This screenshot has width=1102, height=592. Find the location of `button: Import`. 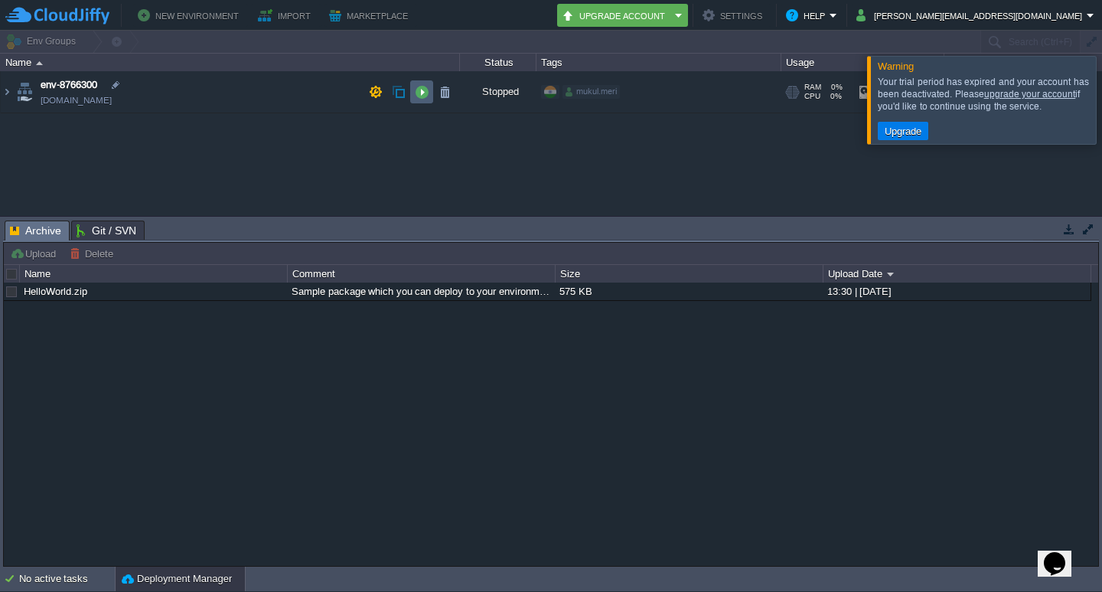

button: Import is located at coordinates (286, 15).